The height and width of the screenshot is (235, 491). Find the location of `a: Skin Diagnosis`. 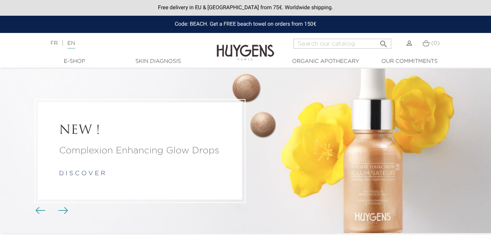

a: Skin Diagnosis is located at coordinates (158, 61).